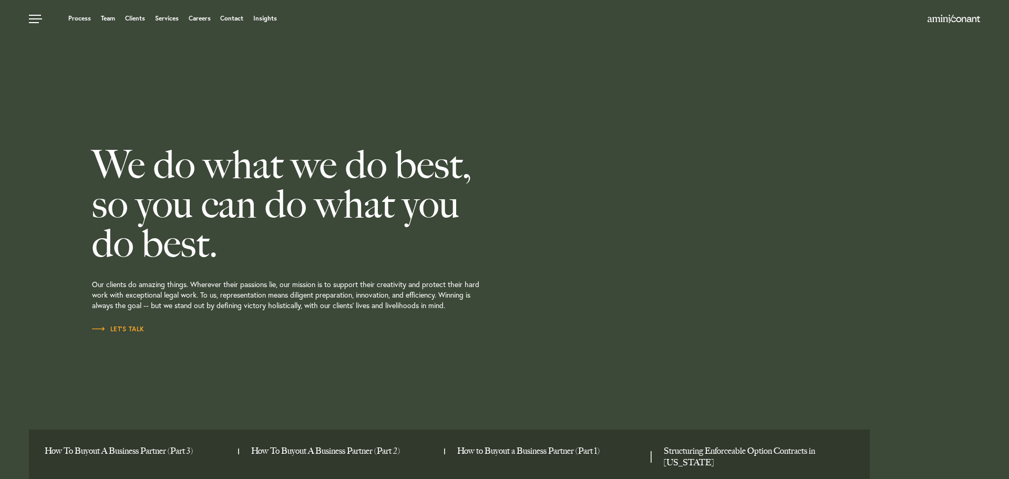 This screenshot has height=479, width=1009. I want to click on a: Clients, so click(135, 18).